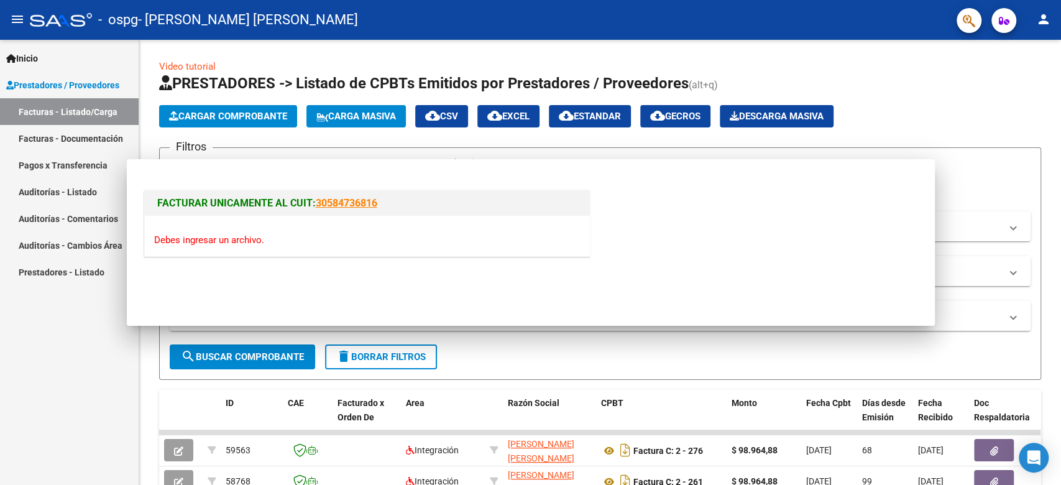  What do you see at coordinates (549, 417) in the screenshot?
I see `datatable-header-cell: Razón Social` at bounding box center [549, 417].